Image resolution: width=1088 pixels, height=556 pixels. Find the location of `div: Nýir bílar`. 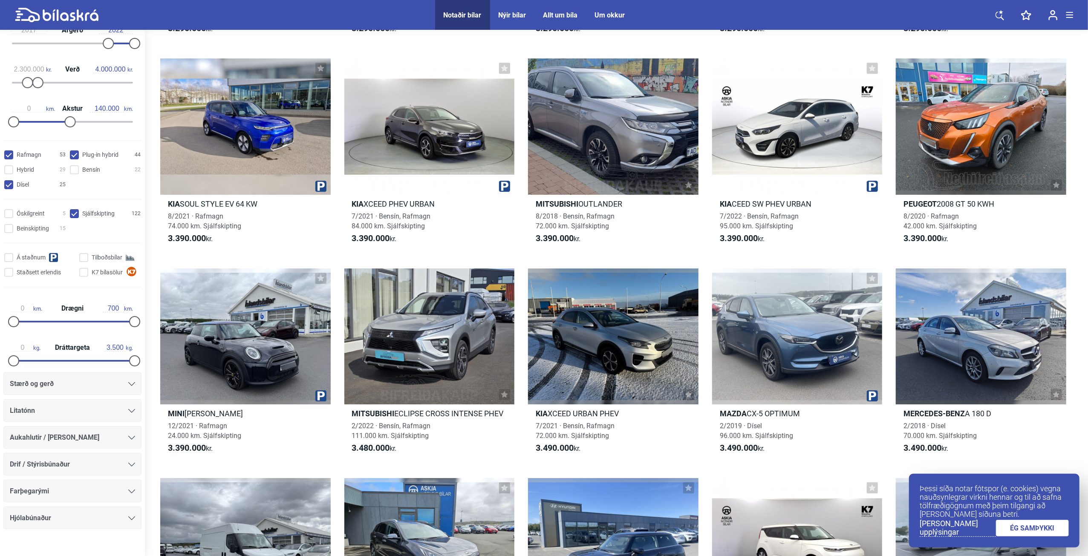

div: Nýir bílar is located at coordinates (512, 15).